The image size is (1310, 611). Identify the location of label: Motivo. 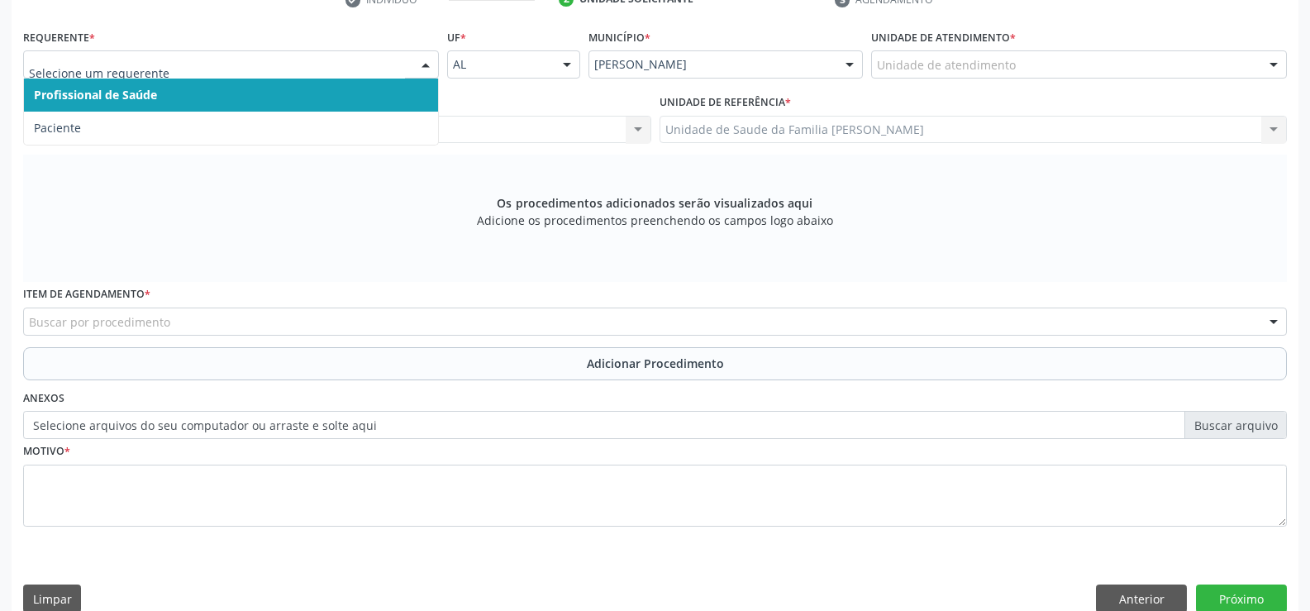
(46, 451).